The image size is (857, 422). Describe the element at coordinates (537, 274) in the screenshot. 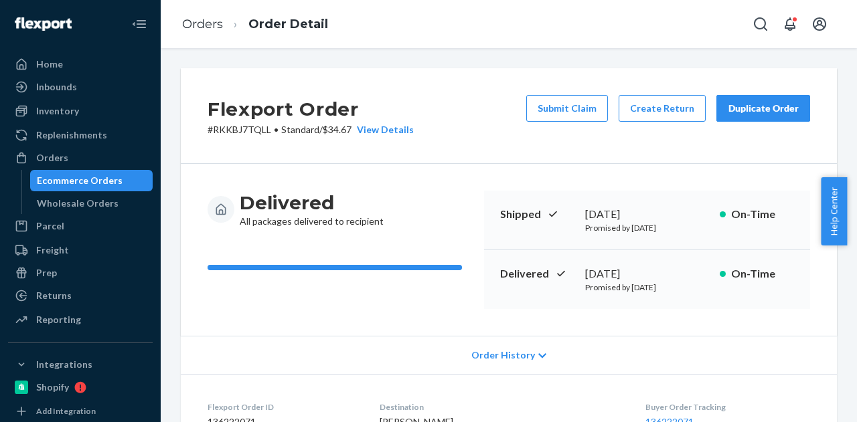

I see `p: Delivered` at that location.